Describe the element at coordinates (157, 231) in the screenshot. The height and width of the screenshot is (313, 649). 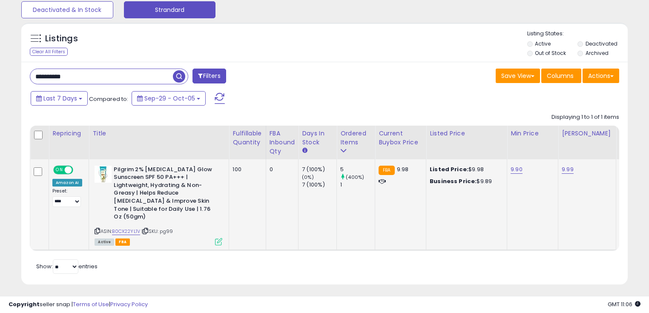
I see `span: | SKU: pg99` at that location.